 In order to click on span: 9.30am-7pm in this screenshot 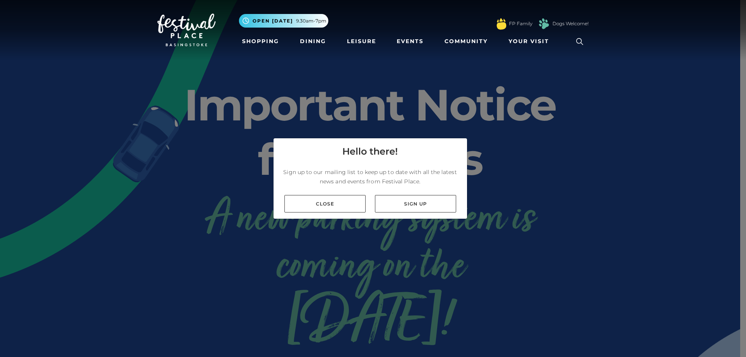, I will do `click(311, 21)`.